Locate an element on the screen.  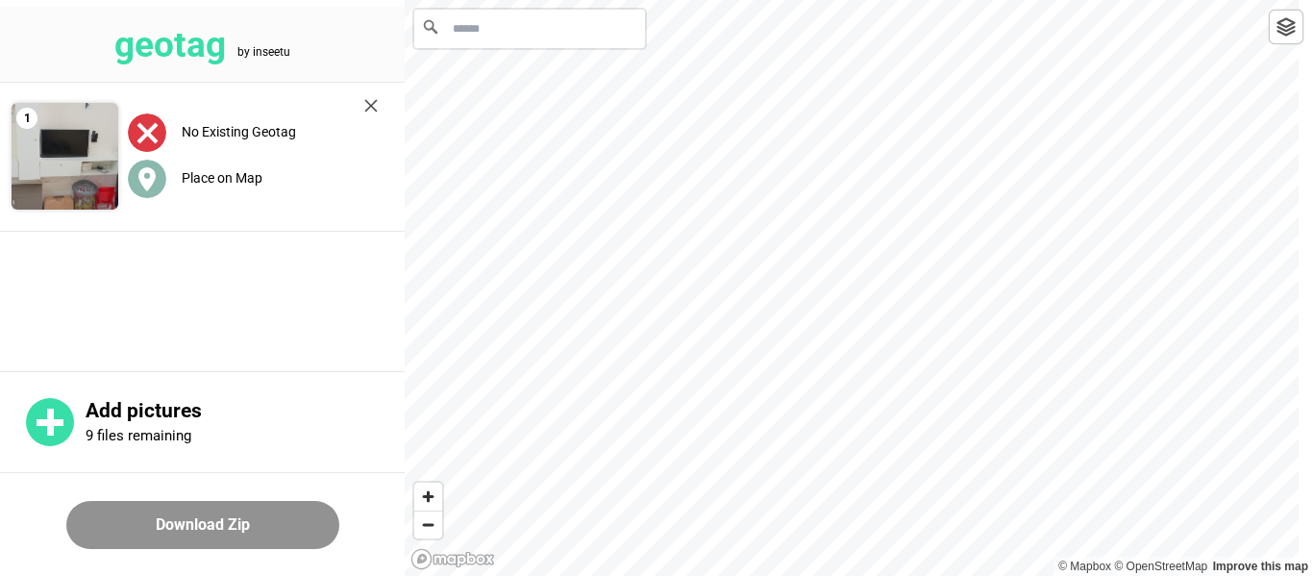
a: Mapbox is located at coordinates (1084, 566).